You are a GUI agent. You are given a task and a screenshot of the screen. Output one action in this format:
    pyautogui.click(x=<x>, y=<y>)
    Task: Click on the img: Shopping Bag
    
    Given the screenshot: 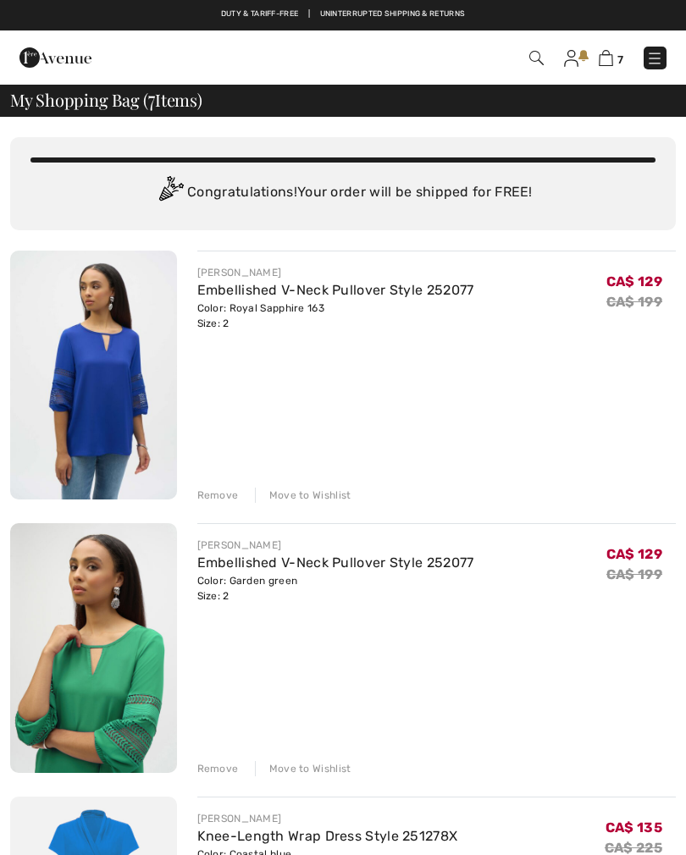 What is the action you would take?
    pyautogui.click(x=606, y=58)
    